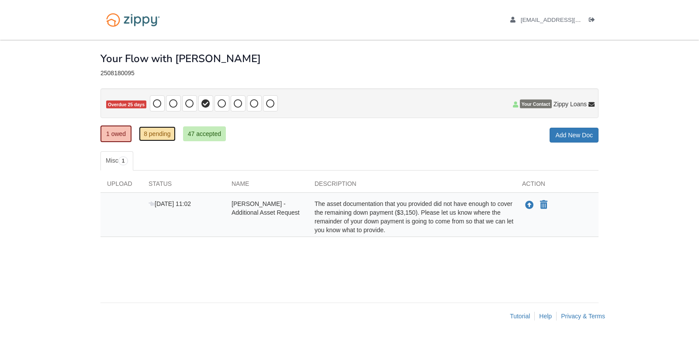 The height and width of the screenshot is (338, 699). What do you see at coordinates (570, 20) in the screenshot?
I see `span: adominguez6804@gmail.com` at bounding box center [570, 20].